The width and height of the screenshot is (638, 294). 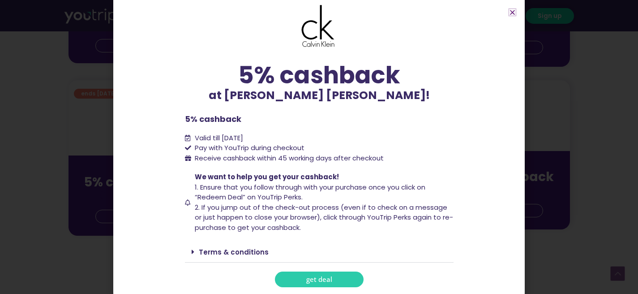 What do you see at coordinates (319, 75) in the screenshot?
I see `div: 5% cashback` at bounding box center [319, 75].